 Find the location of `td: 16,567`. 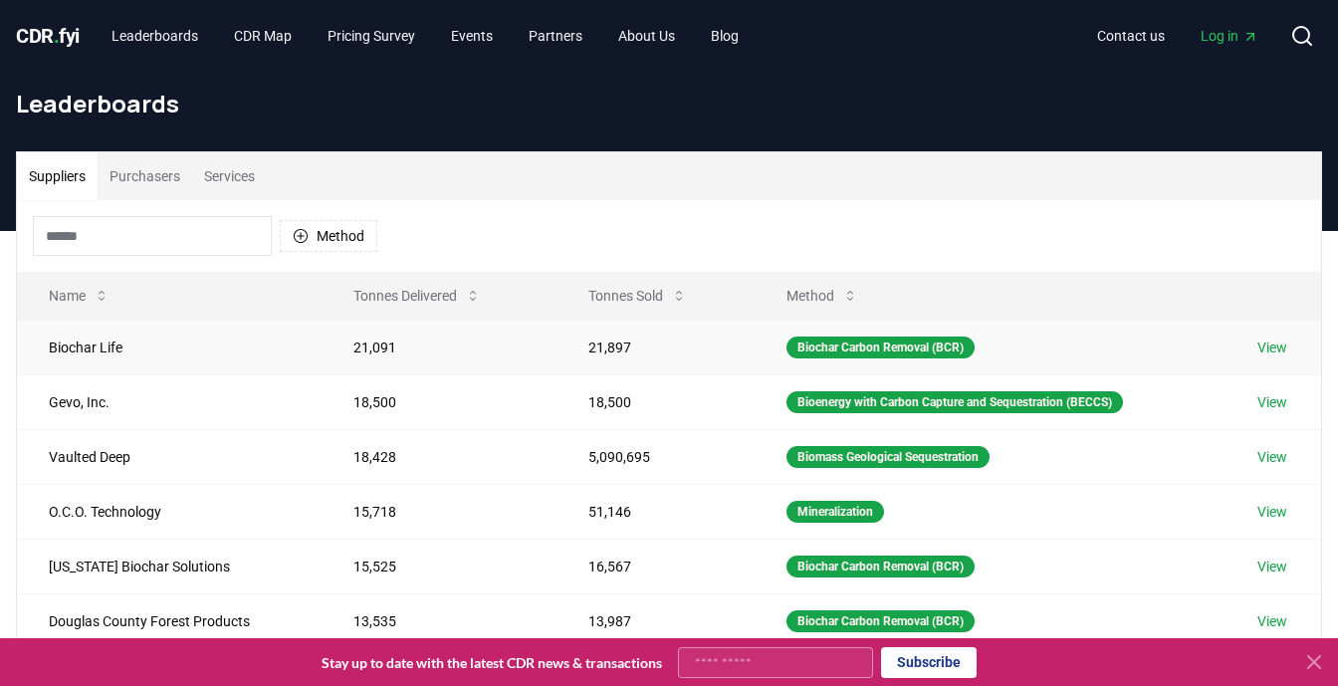

td: 16,567 is located at coordinates (656, 566).